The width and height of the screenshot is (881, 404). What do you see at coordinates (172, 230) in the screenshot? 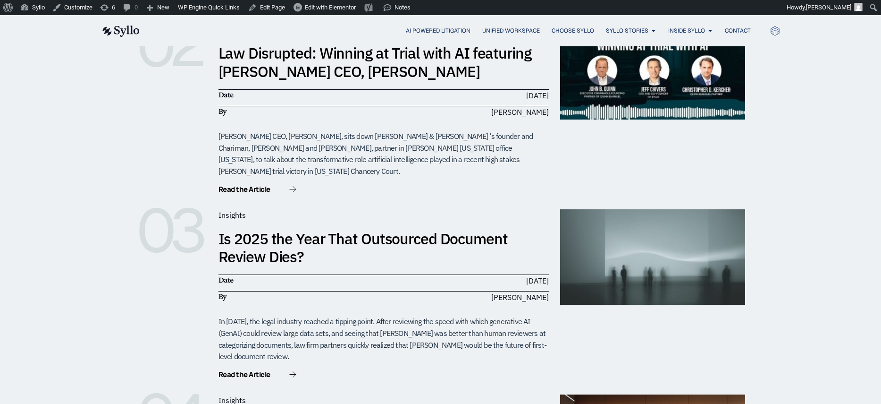
I see `h6: 03` at bounding box center [172, 230].